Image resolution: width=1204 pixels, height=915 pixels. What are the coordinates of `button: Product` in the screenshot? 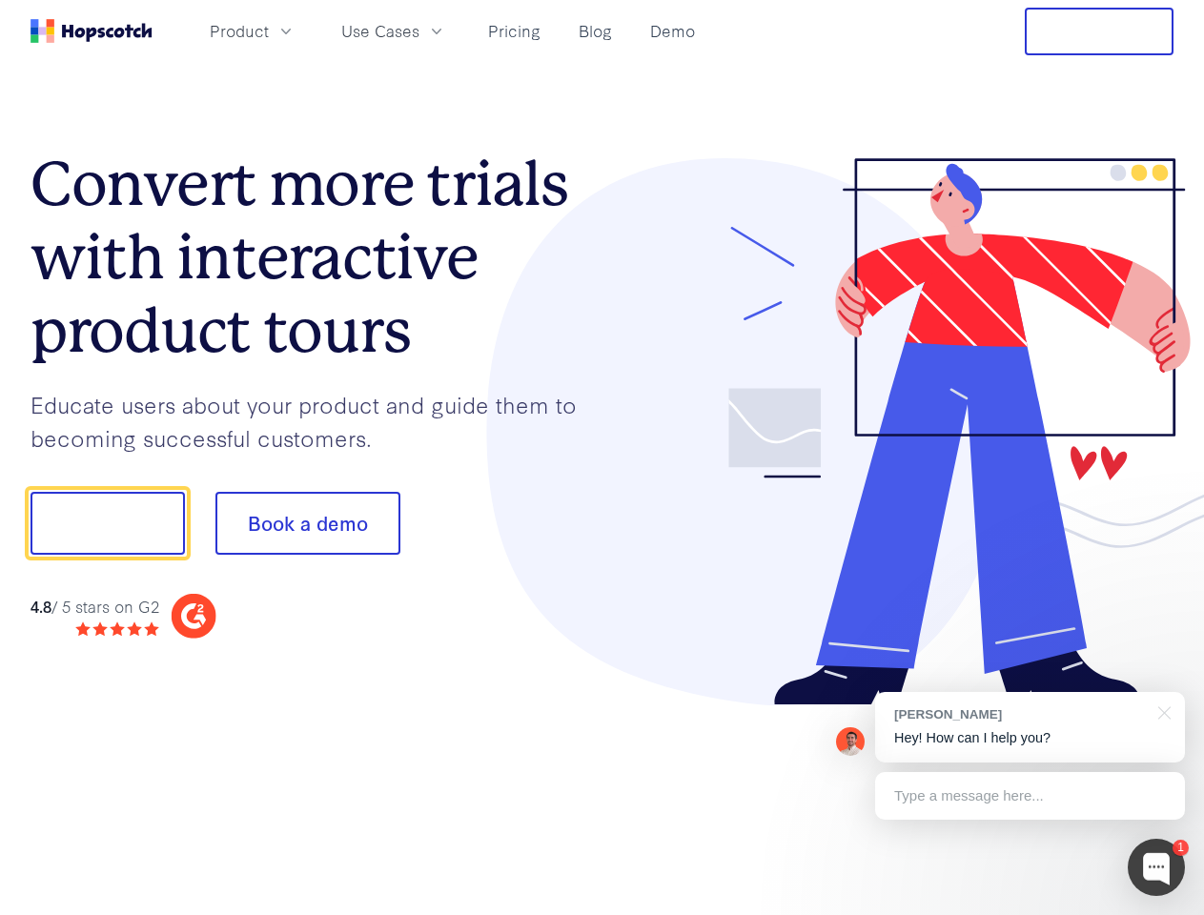 It's located at (253, 31).